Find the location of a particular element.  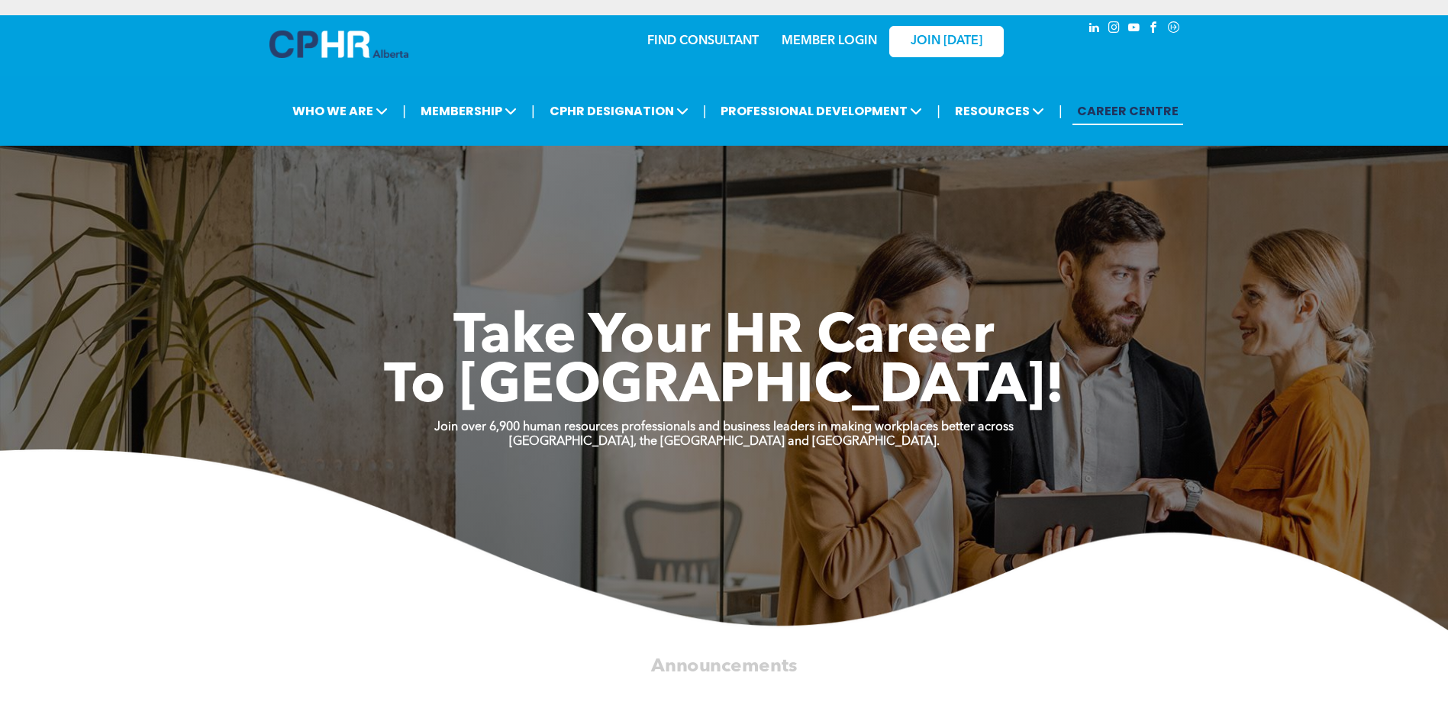

span: MEMBERSHIP is located at coordinates (469, 111).